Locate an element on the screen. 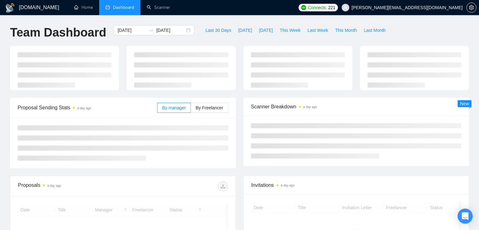  span: to is located at coordinates (151, 30).